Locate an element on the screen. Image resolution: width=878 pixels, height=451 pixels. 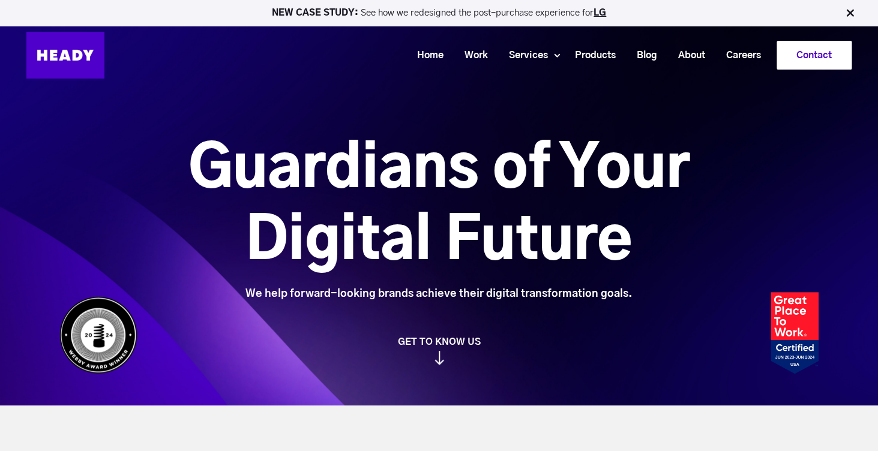
a: About is located at coordinates (687, 55).